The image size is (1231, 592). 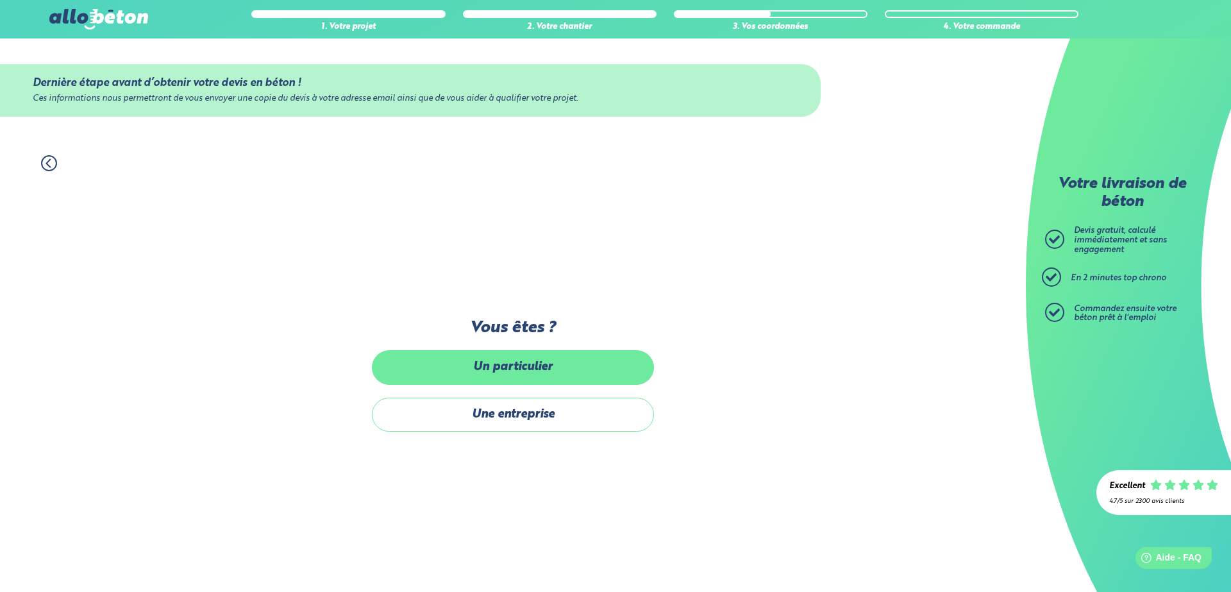 I want to click on span: En 2 minutes top chrono, so click(x=1118, y=278).